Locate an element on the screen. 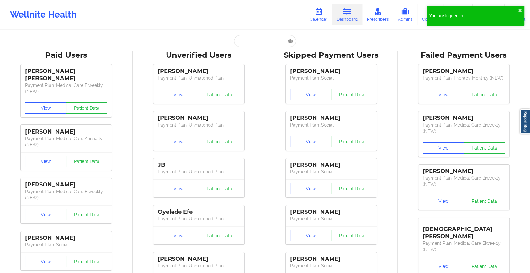  div: Unverified Users is located at coordinates (199, 55).